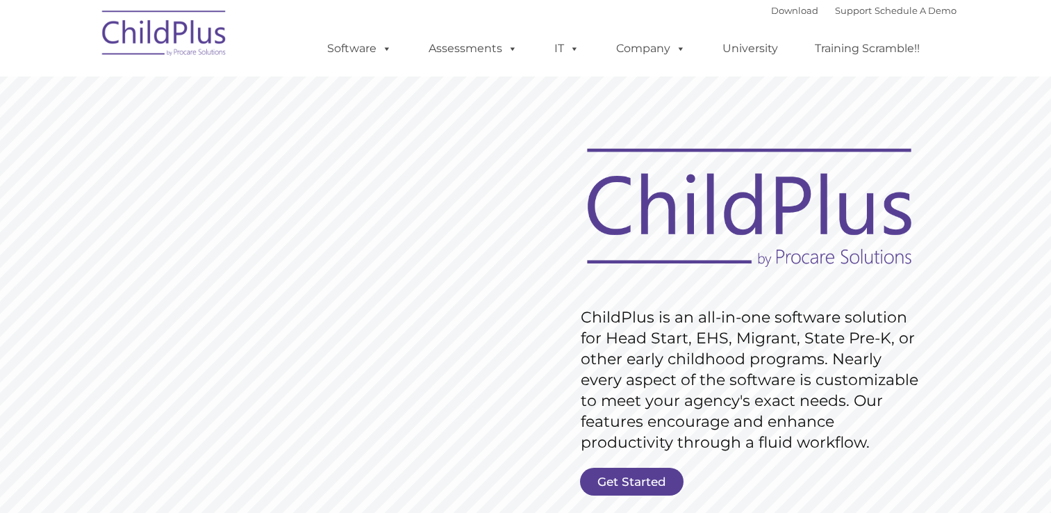  I want to click on img: ChildPlus by Procare Solutions, so click(165, 35).